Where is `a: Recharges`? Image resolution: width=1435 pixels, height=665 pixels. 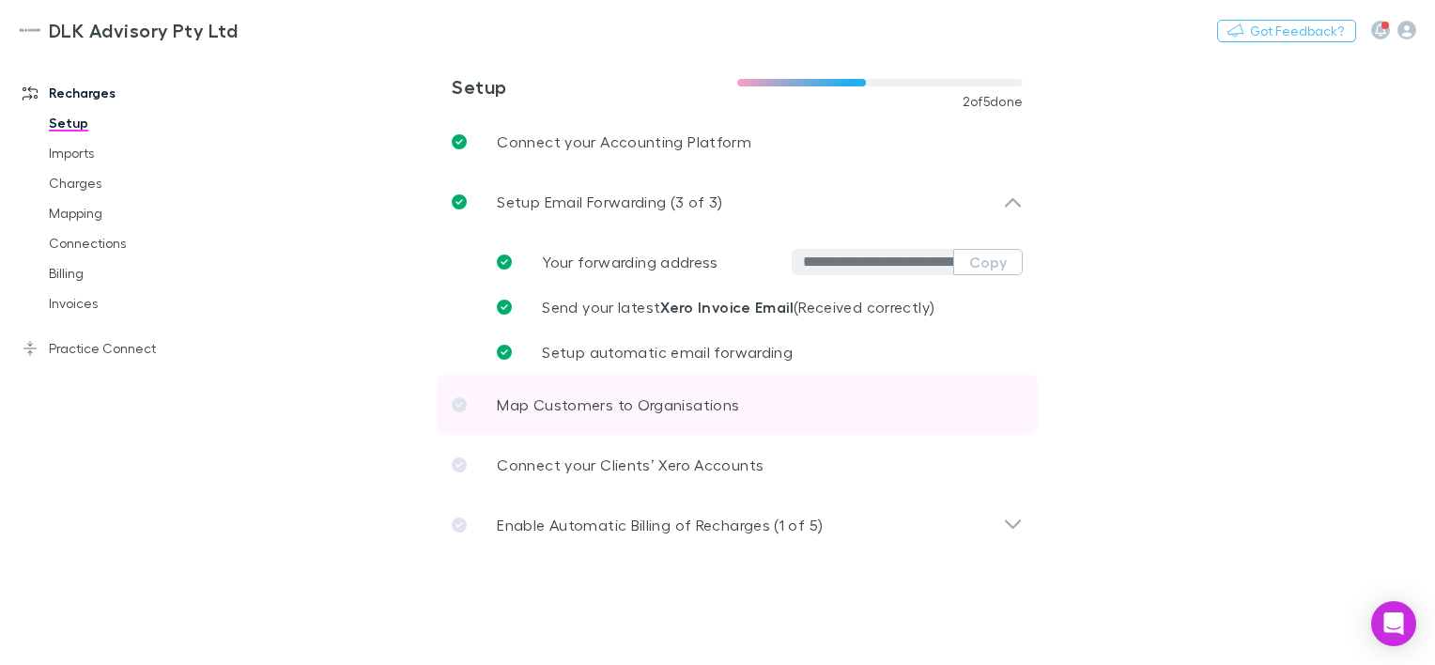 a: Recharges is located at coordinates (125, 93).